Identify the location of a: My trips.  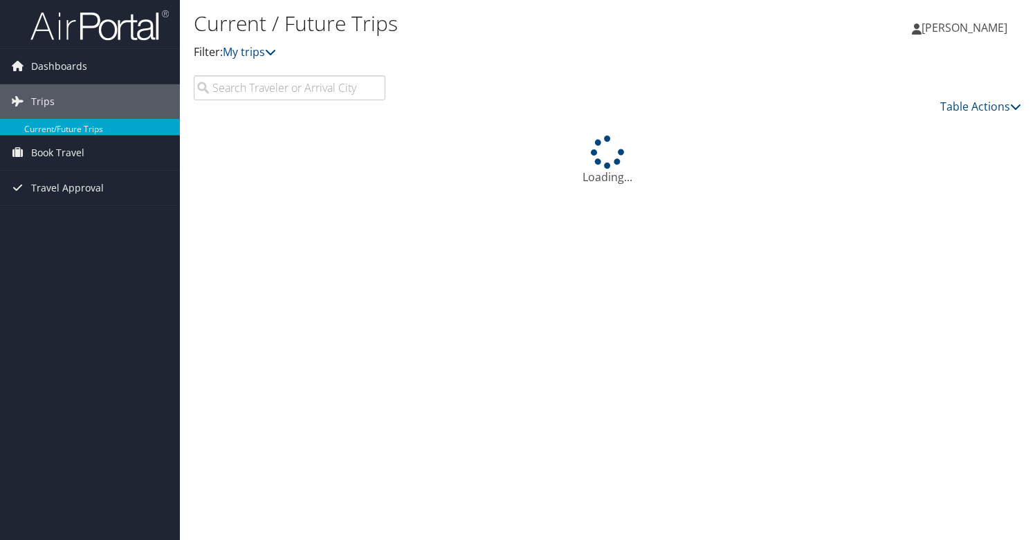
(249, 52).